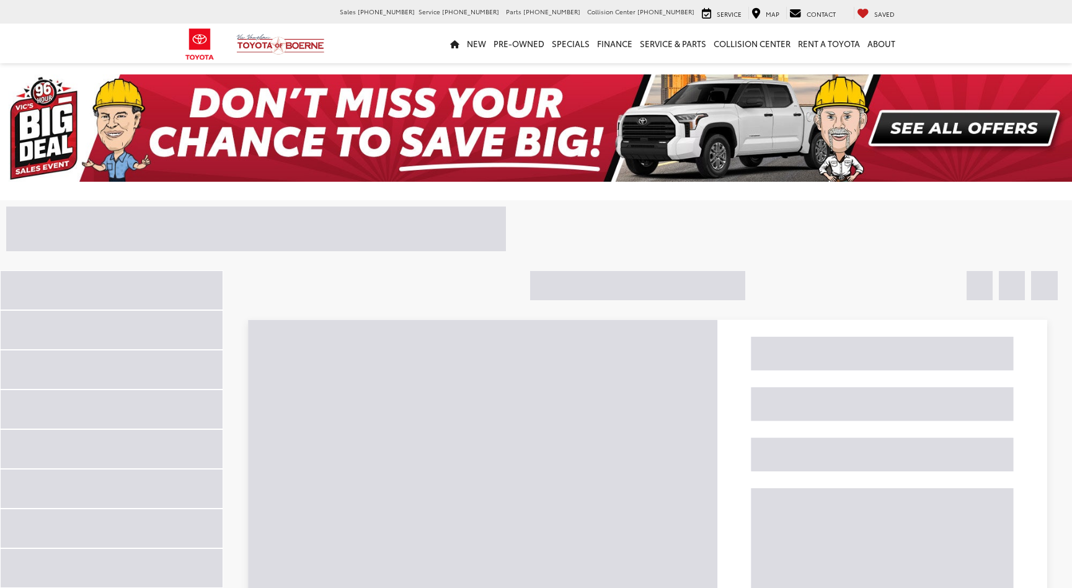  I want to click on a: Contact, so click(813, 13).